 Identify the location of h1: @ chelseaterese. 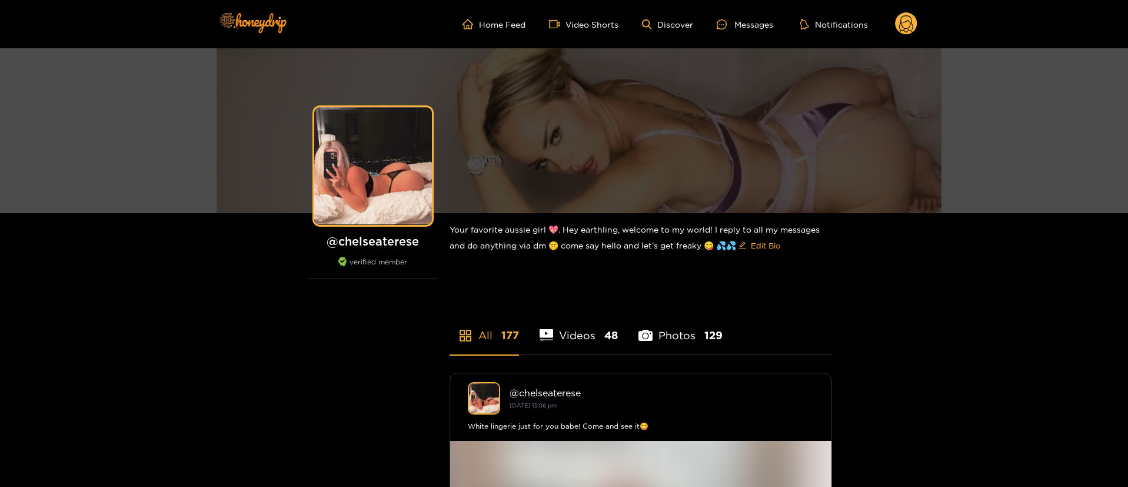
(373, 241).